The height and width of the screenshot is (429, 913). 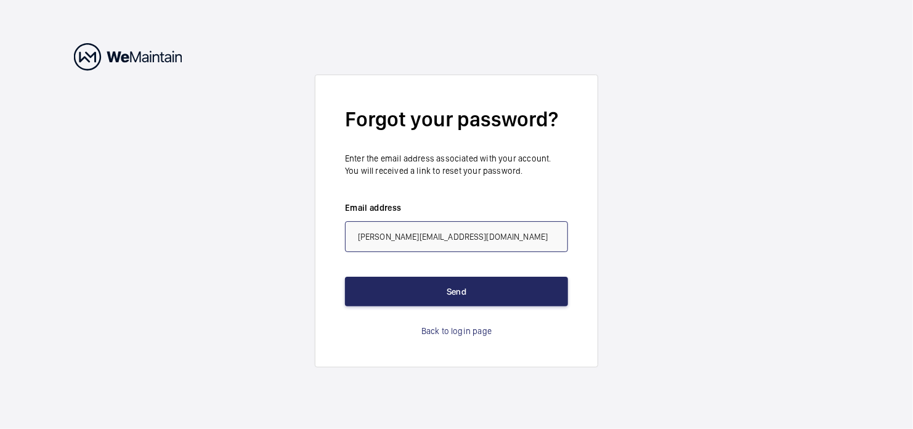 I want to click on input: abc@xyz, so click(x=456, y=237).